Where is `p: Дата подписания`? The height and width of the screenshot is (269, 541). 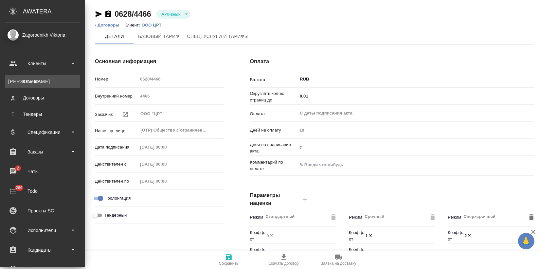
p: Дата подписания is located at coordinates (116, 147).